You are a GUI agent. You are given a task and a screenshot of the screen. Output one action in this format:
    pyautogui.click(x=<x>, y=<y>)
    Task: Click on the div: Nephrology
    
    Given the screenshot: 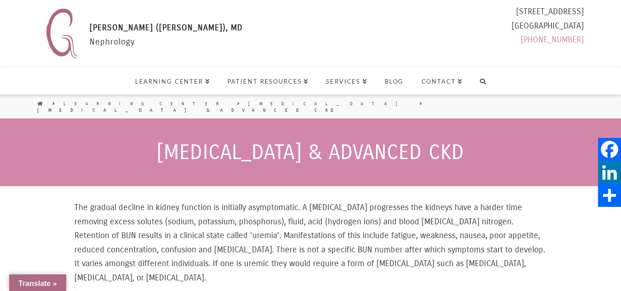 What is the action you would take?
    pyautogui.click(x=166, y=41)
    